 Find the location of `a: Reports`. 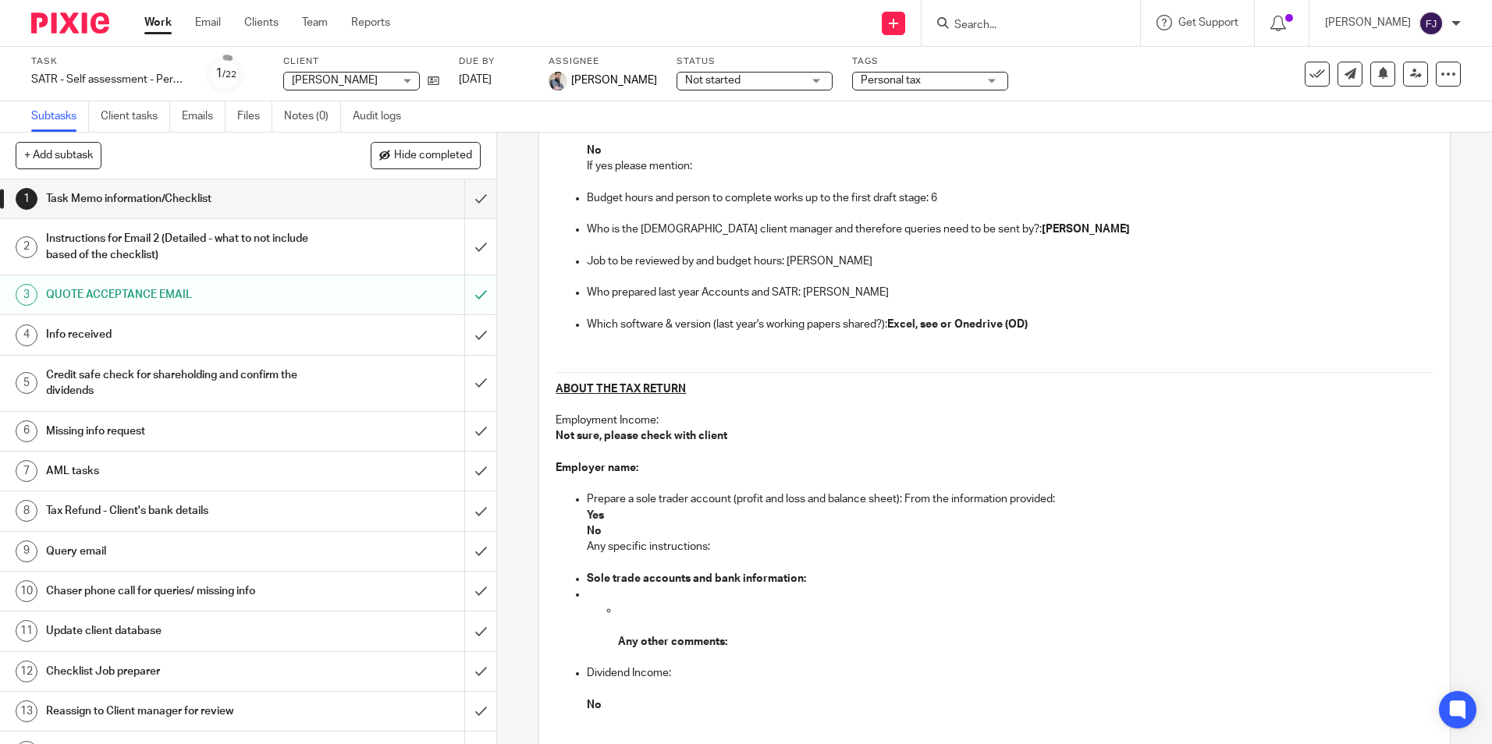

a: Reports is located at coordinates (371, 23).